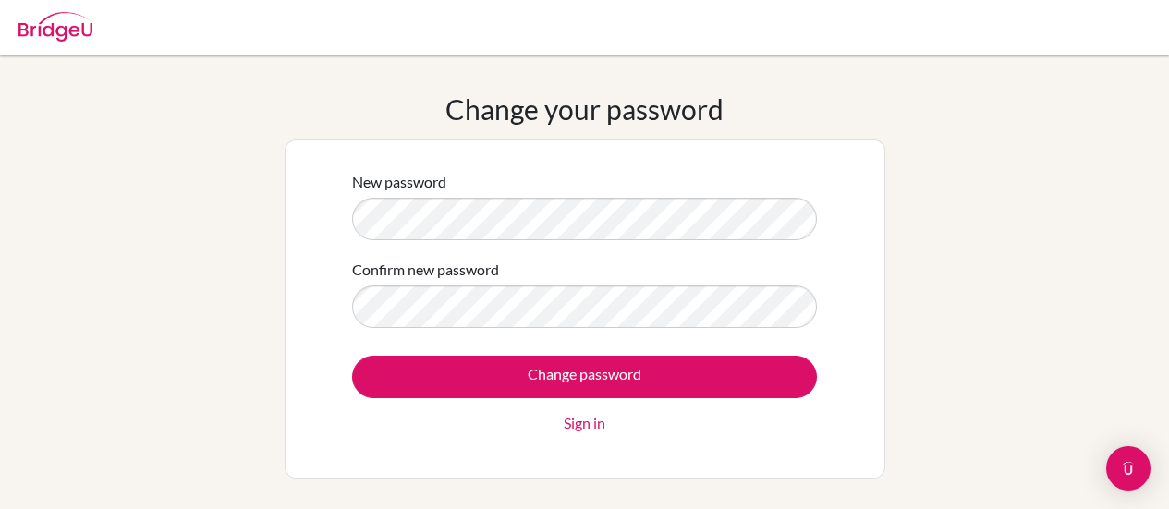 The height and width of the screenshot is (509, 1169). I want to click on label: Confirm new password, so click(425, 270).